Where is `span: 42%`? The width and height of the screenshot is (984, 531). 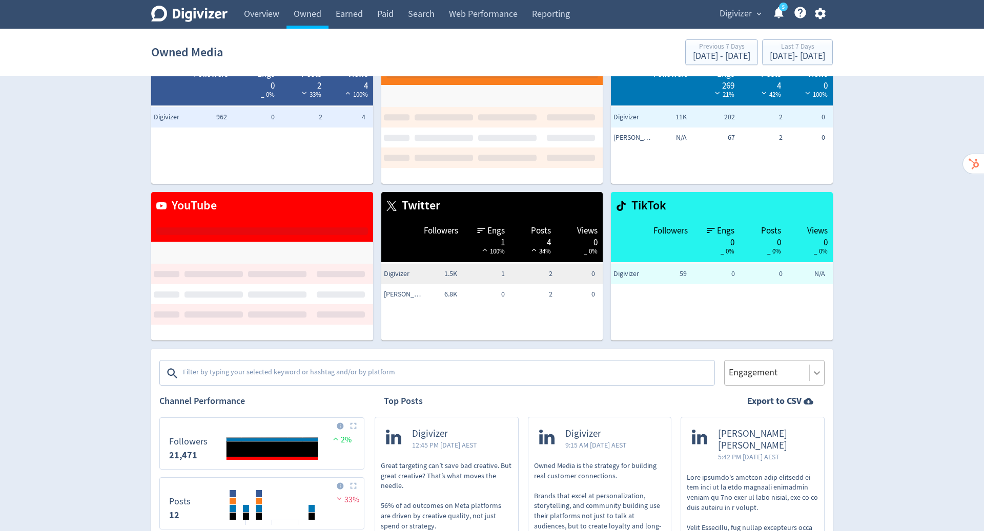 span: 42% is located at coordinates (769, 94).